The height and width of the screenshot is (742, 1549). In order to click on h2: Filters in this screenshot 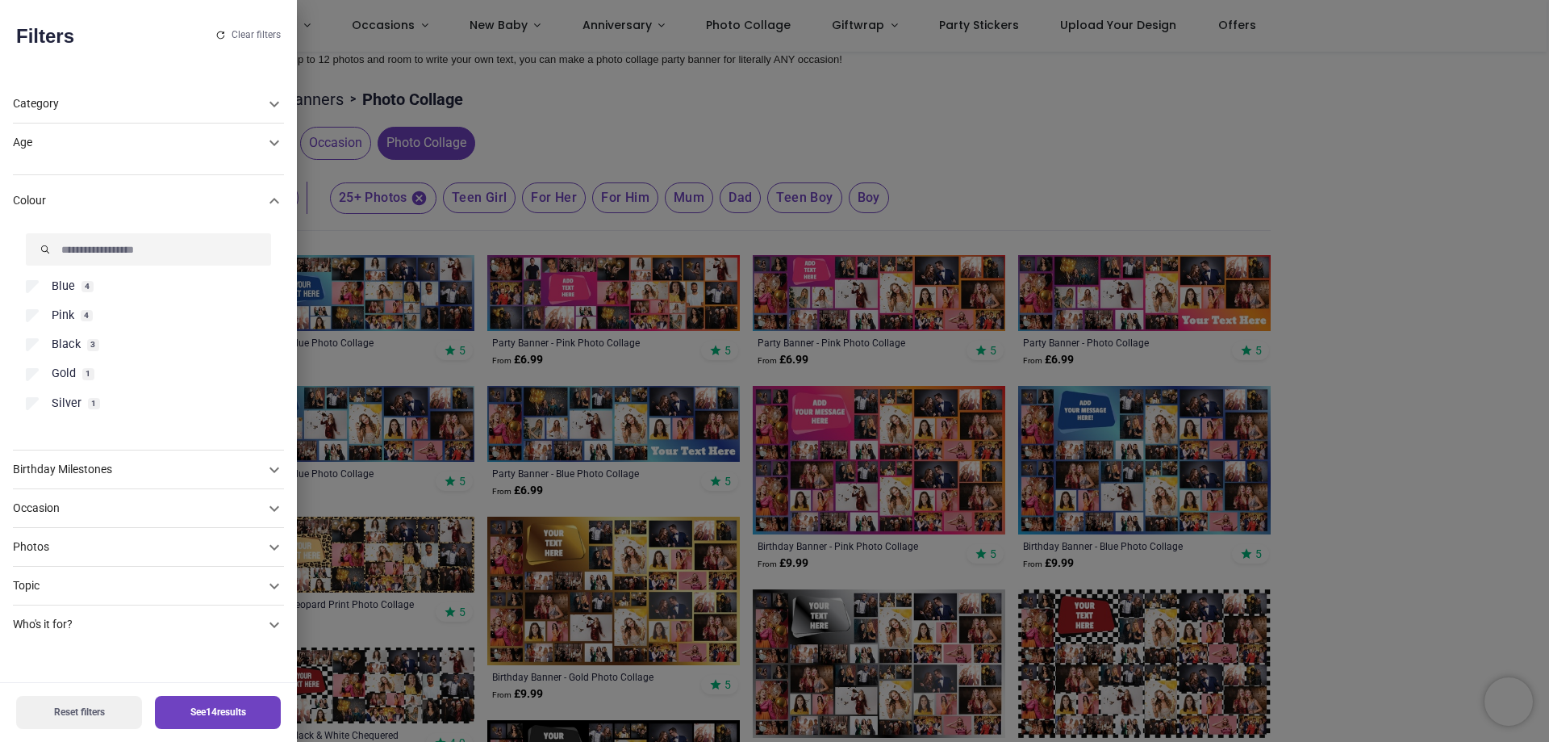, I will do `click(45, 36)`.